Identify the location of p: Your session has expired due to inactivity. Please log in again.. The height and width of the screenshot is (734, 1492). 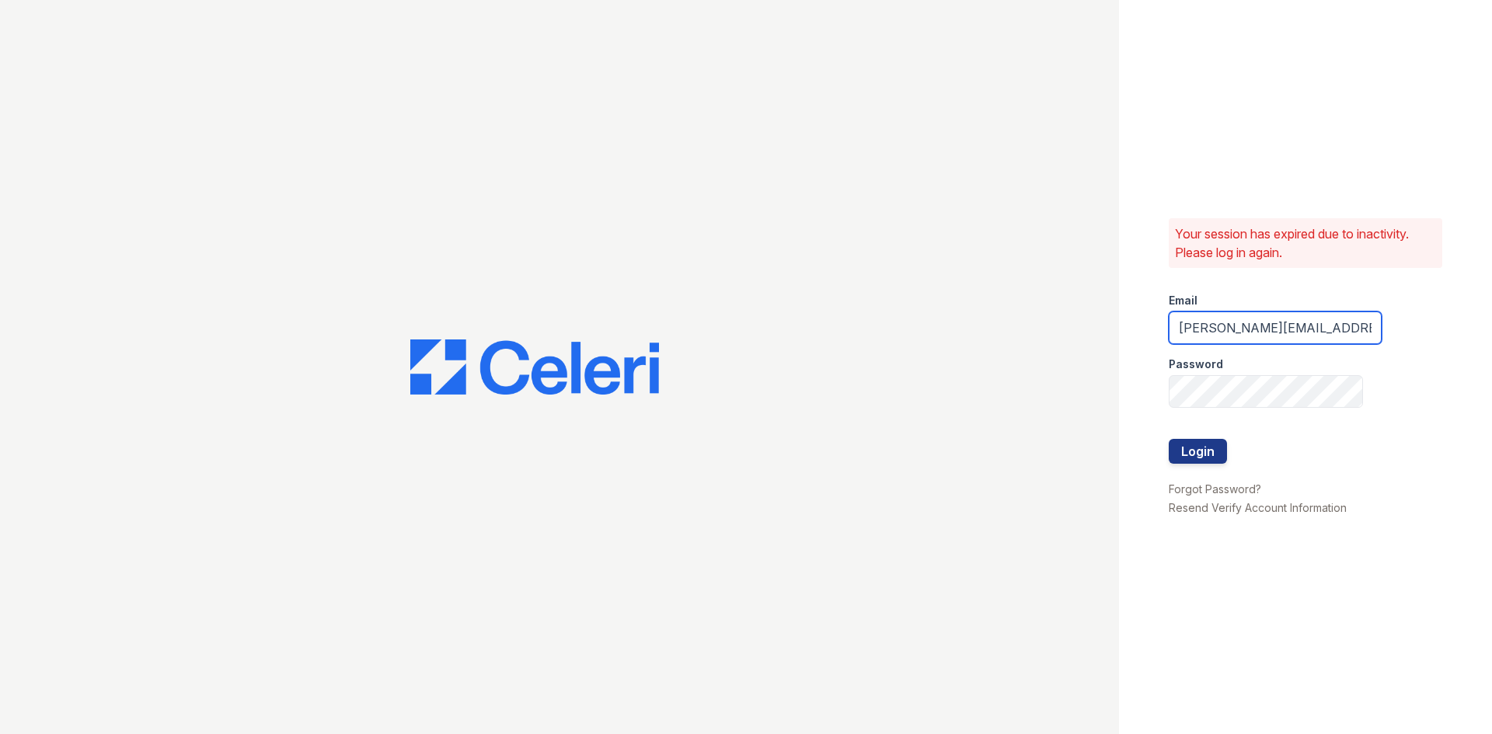
(1305, 243).